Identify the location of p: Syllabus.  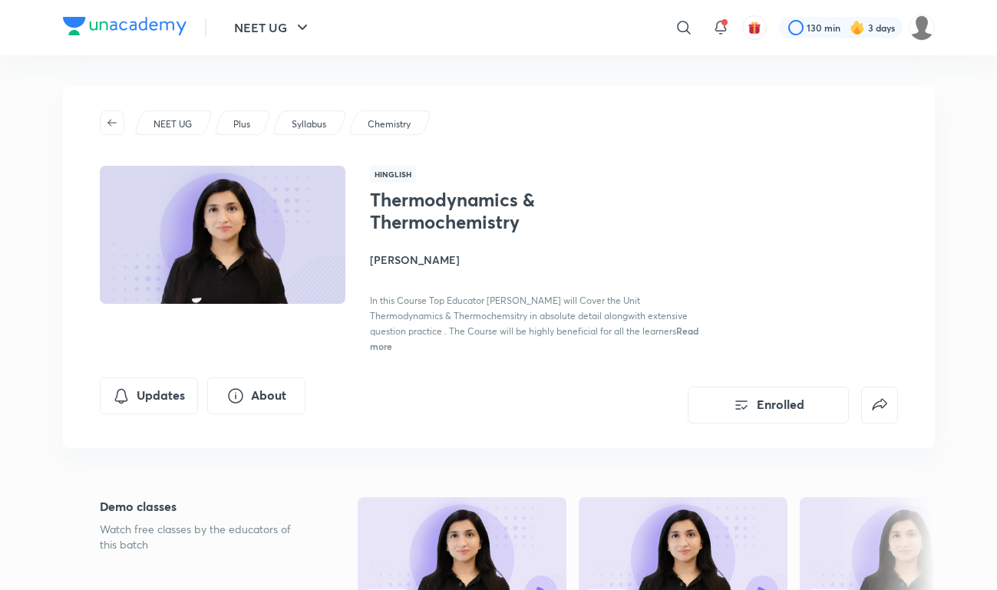
(309, 124).